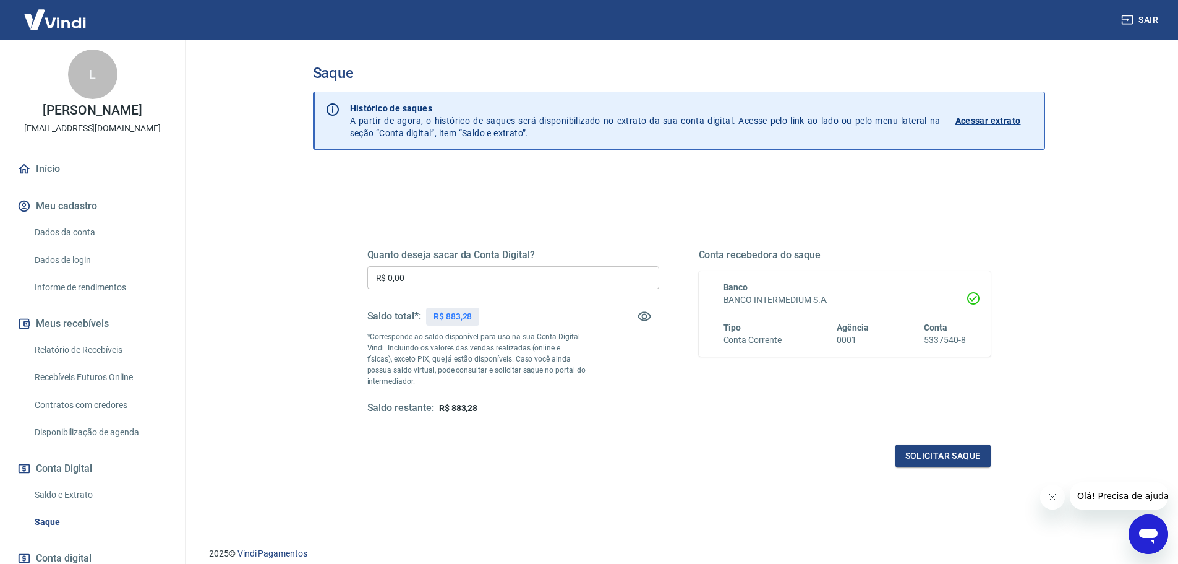  What do you see at coordinates (401, 408) in the screenshot?
I see `h5: Saldo restante:` at bounding box center [401, 408].